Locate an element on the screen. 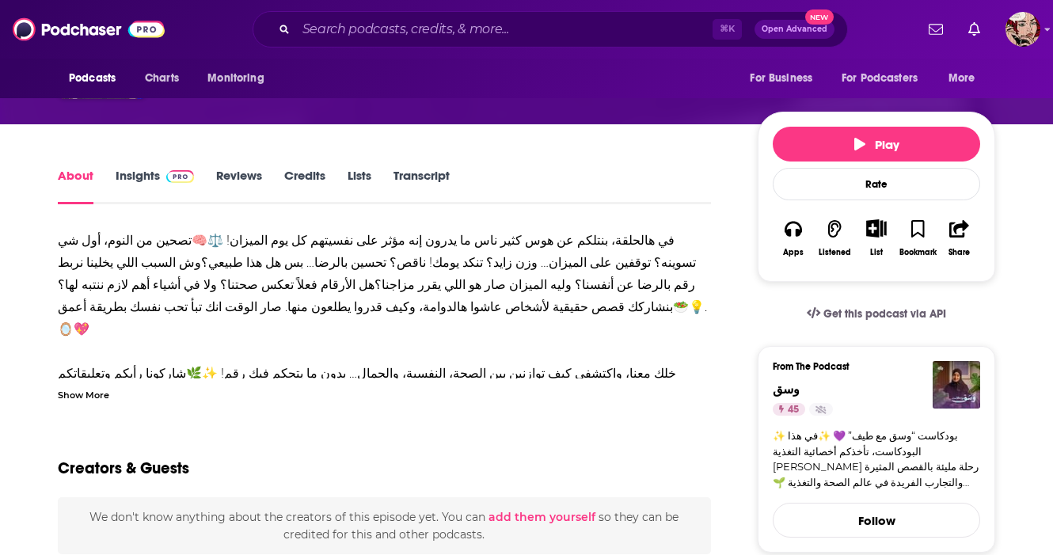 This screenshot has width=1053, height=555. button: Show More Button is located at coordinates (876, 228).